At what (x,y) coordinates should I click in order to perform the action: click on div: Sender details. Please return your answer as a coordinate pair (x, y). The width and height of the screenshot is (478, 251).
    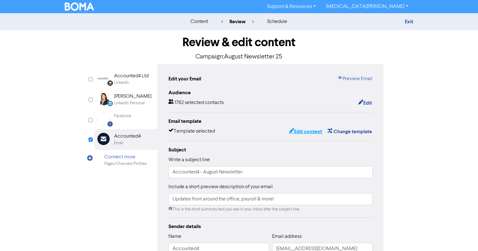
    Looking at the image, I should click on (271, 227).